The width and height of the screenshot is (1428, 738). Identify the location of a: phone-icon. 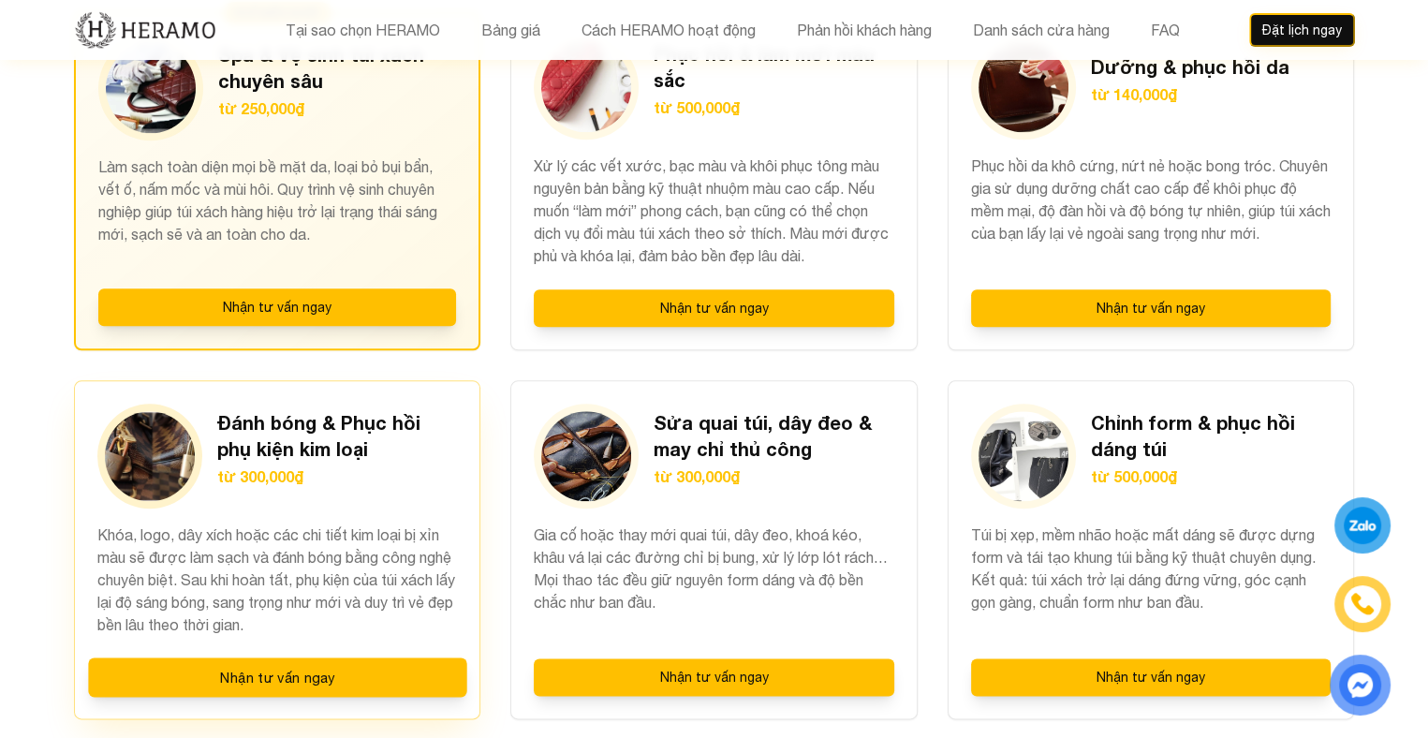
(1361, 603).